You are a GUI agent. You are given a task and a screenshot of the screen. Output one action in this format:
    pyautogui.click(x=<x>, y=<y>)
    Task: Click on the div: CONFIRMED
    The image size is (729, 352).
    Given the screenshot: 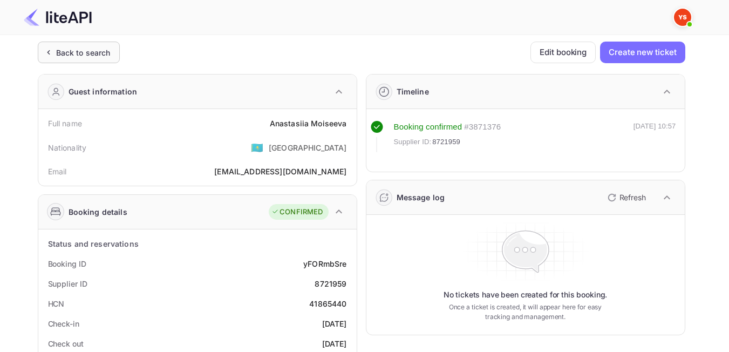 What is the action you would take?
    pyautogui.click(x=297, y=212)
    